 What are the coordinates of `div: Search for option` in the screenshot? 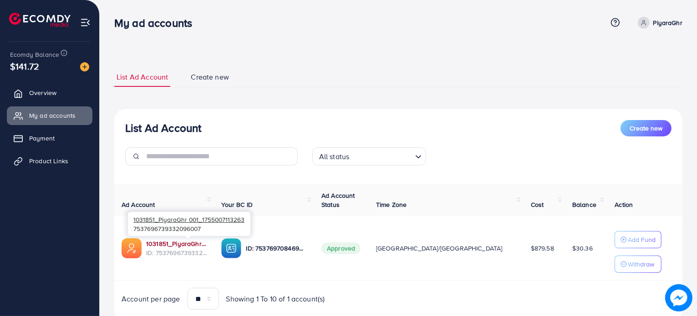 It's located at (369, 157).